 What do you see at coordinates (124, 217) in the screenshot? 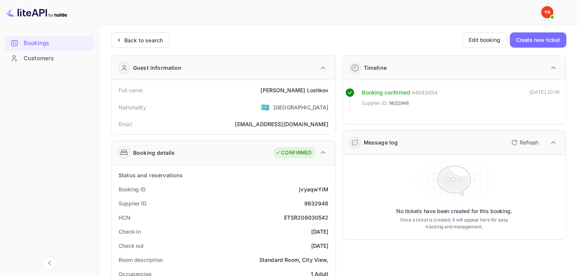
I see `div: HCN` at bounding box center [124, 217].